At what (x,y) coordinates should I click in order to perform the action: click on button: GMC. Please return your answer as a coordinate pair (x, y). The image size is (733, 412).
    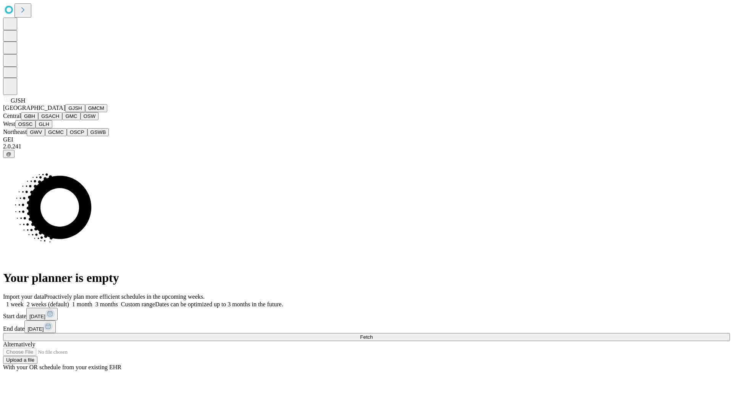
    Looking at the image, I should click on (71, 116).